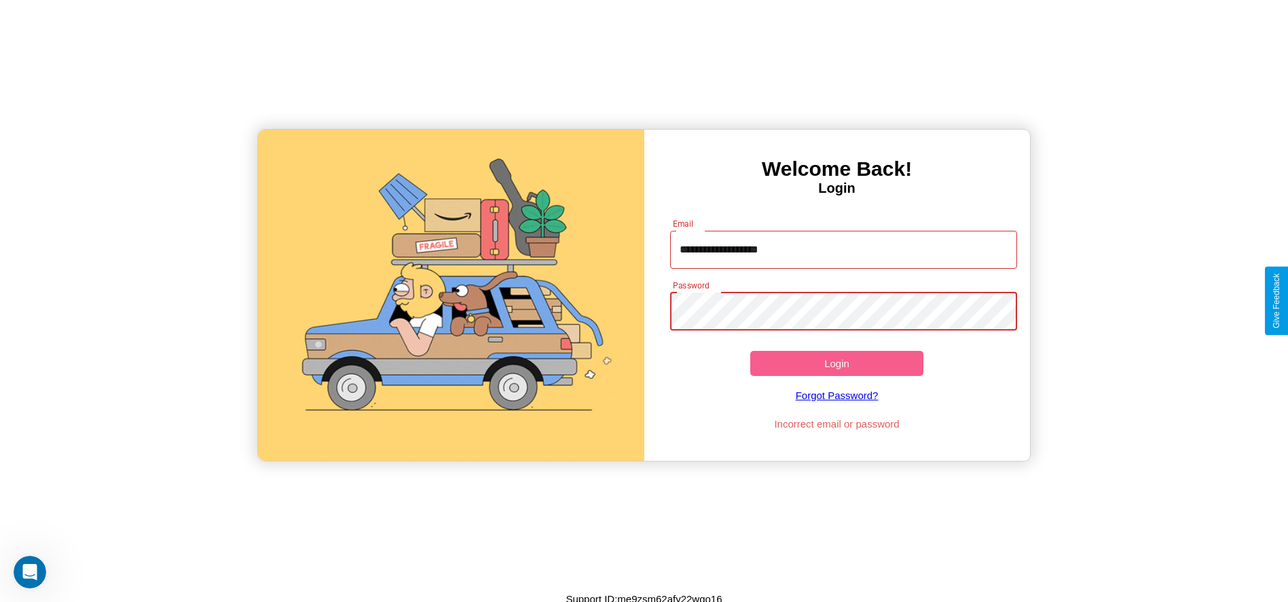 The width and height of the screenshot is (1288, 602). What do you see at coordinates (451, 295) in the screenshot?
I see `img: gif` at bounding box center [451, 295].